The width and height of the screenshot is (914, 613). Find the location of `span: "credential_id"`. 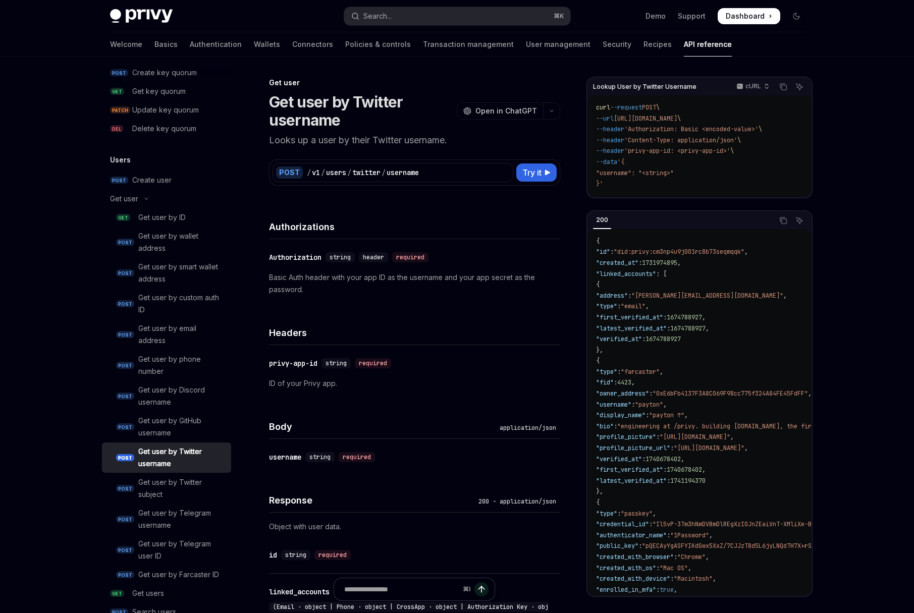

span: "credential_id" is located at coordinates (622, 524).